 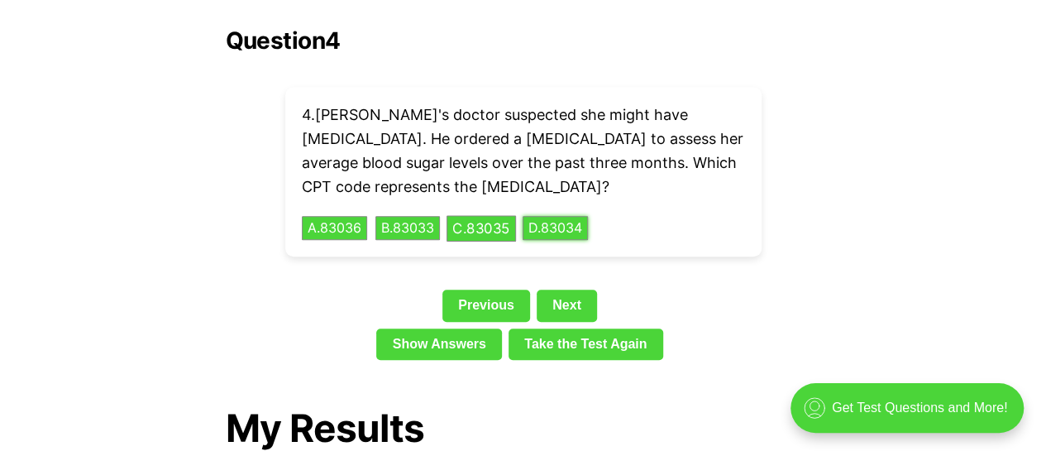 What do you see at coordinates (408, 228) in the screenshot?
I see `button: B.83033` at bounding box center [408, 228].